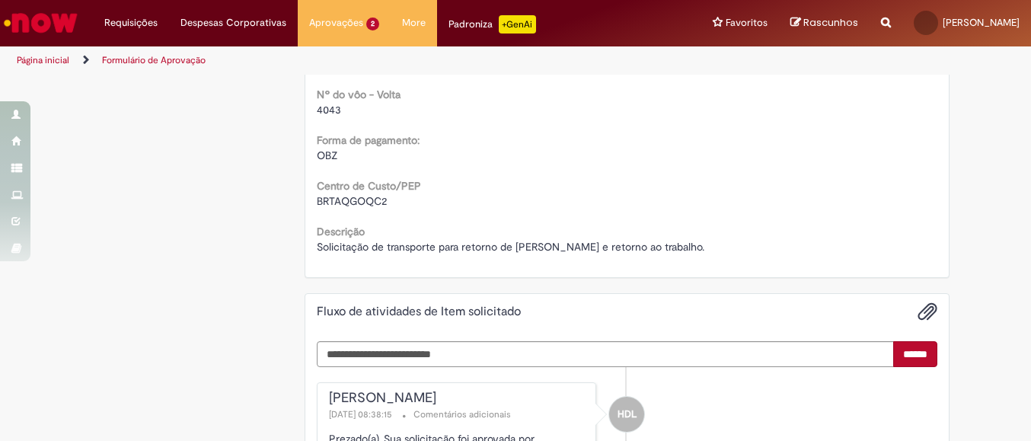 The height and width of the screenshot is (441, 1031). I want to click on small: Comentários adicionais, so click(462, 414).